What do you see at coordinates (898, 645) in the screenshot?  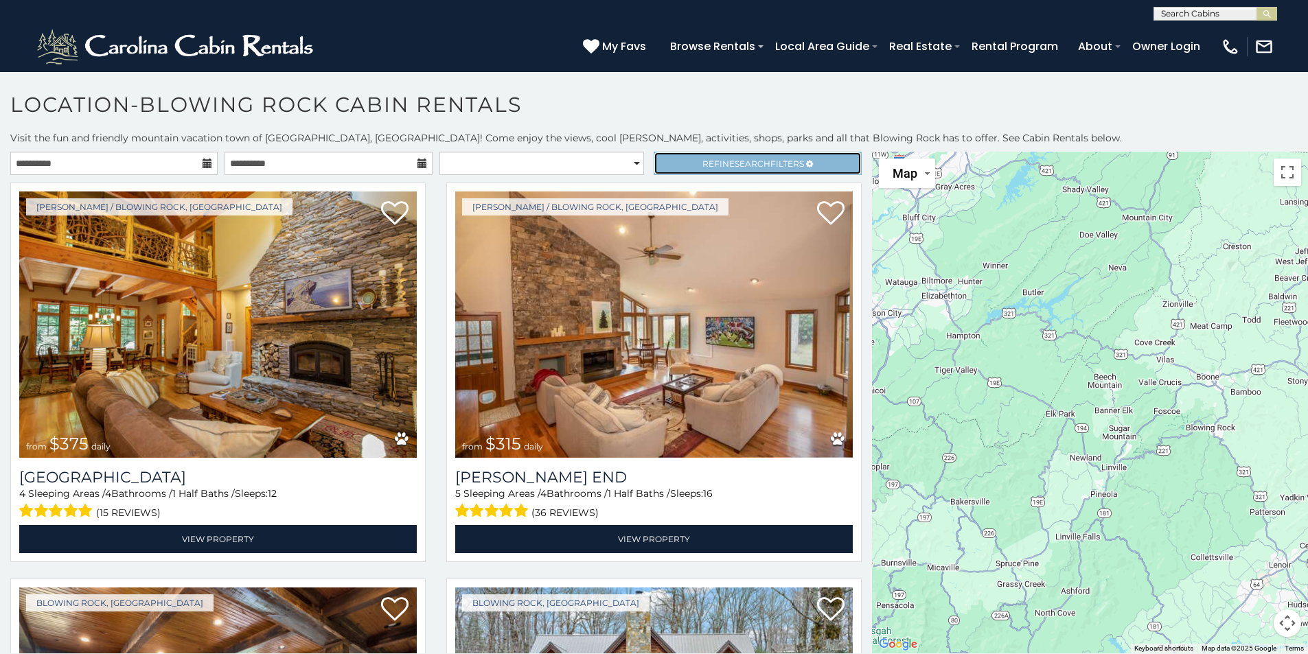 I see `img: Google` at bounding box center [898, 645].